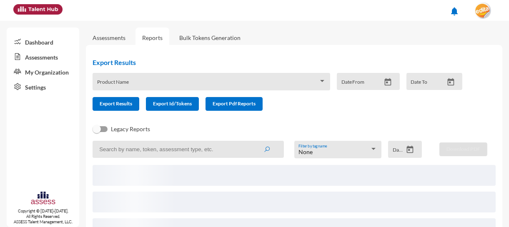 The height and width of the screenshot is (227, 509). What do you see at coordinates (172, 104) in the screenshot?
I see `button: Export Id/Tokens` at bounding box center [172, 104].